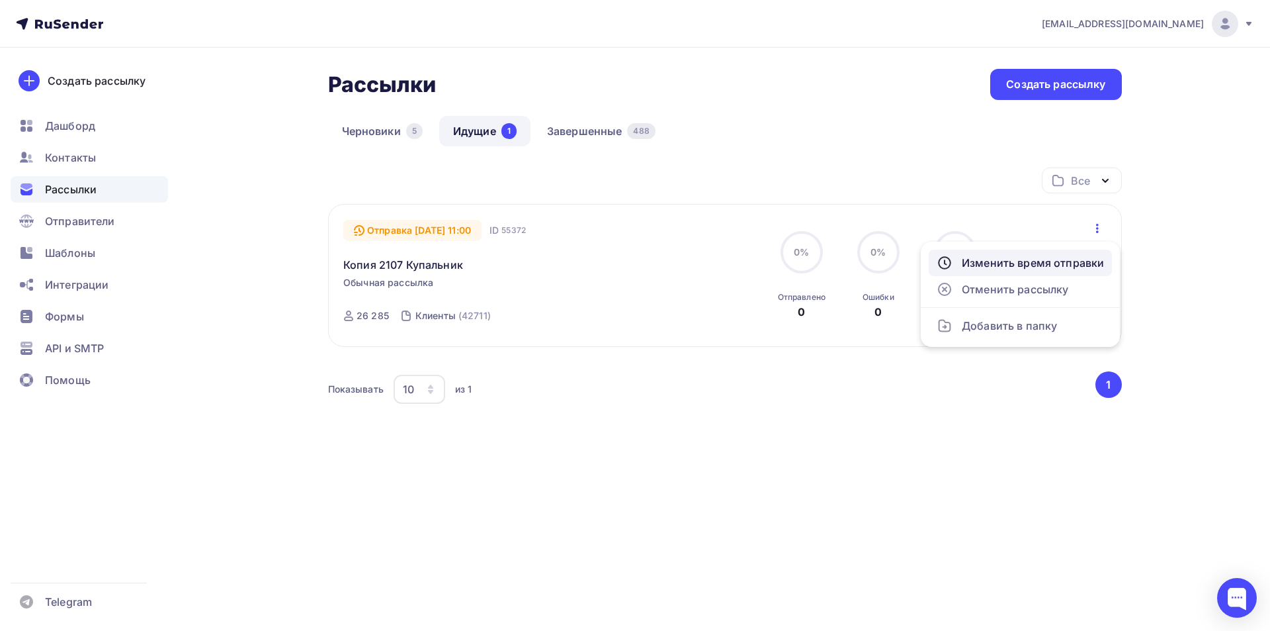  What do you see at coordinates (68, 601) in the screenshot?
I see `span: Telegram` at bounding box center [68, 601].